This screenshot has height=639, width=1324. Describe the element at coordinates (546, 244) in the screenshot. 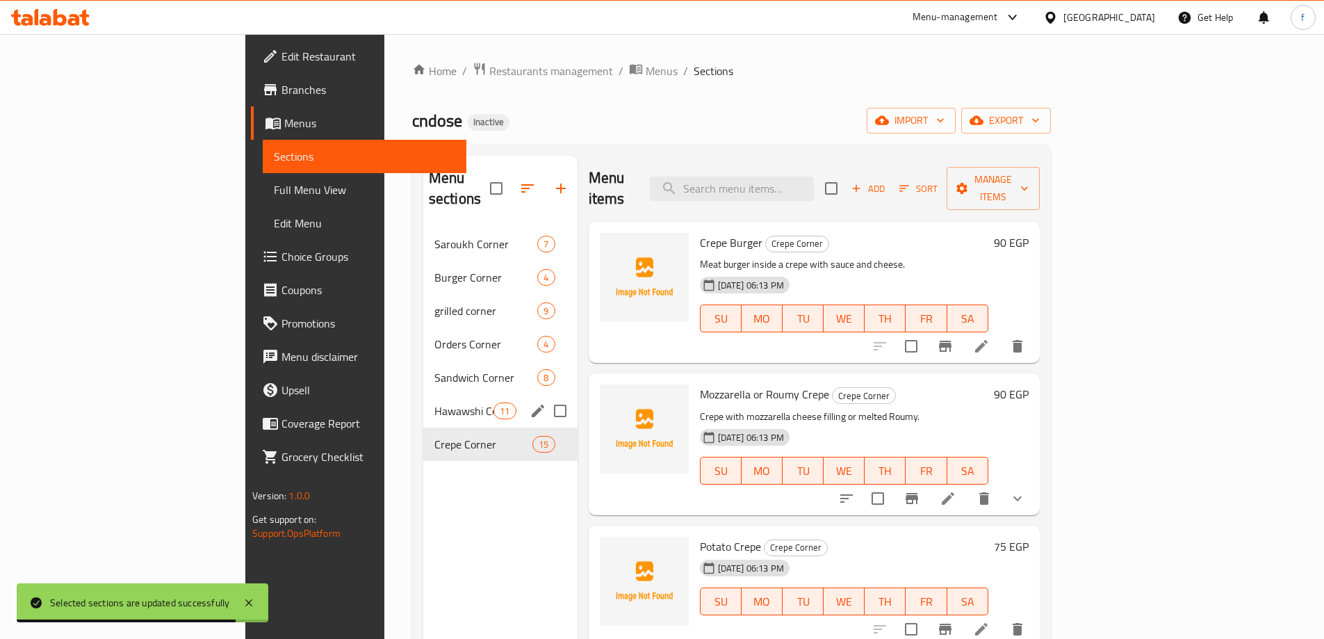

I see `span: 7` at that location.